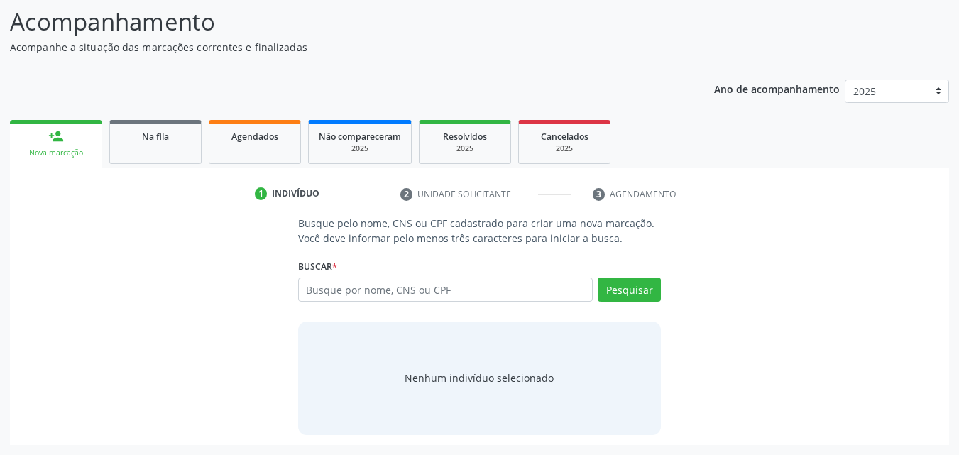 The width and height of the screenshot is (959, 455). Describe the element at coordinates (261, 194) in the screenshot. I see `div: 1` at that location.